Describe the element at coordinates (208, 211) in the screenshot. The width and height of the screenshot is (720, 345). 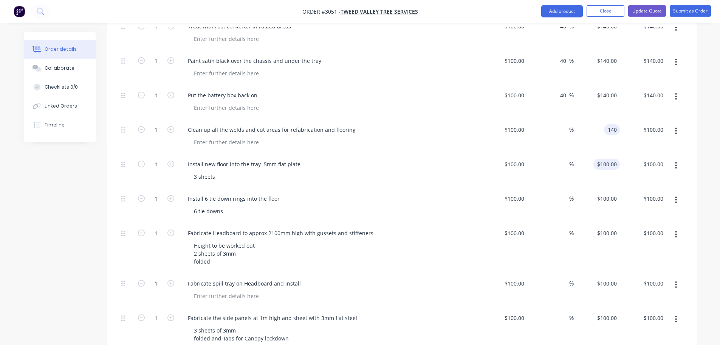
I see `div: 6 tie downs` at that location.